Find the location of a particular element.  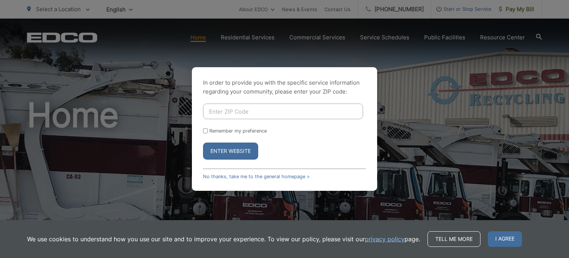

button: Enter Website is located at coordinates (231, 151).